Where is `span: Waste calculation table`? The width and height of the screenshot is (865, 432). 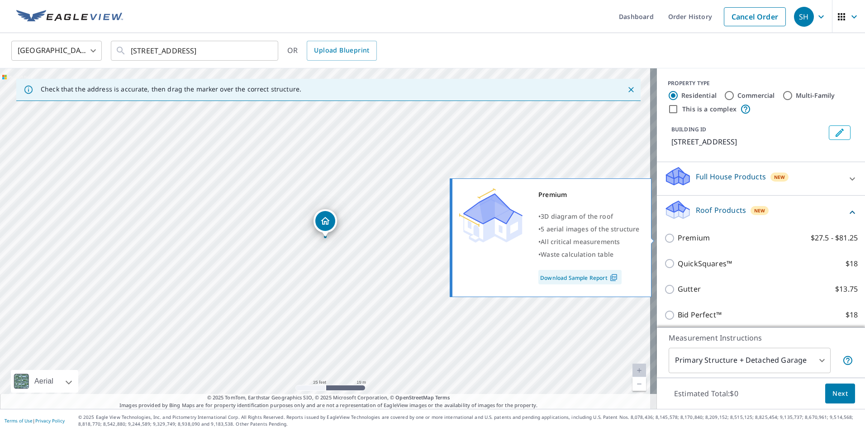
span: Waste calculation table is located at coordinates (577, 254).